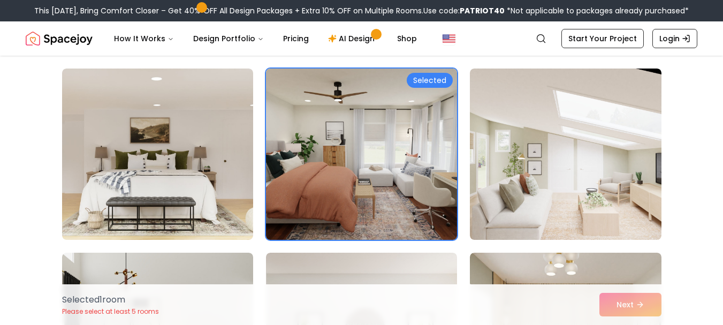  Describe the element at coordinates (464, 11) in the screenshot. I see `span: Use code:` at that location.